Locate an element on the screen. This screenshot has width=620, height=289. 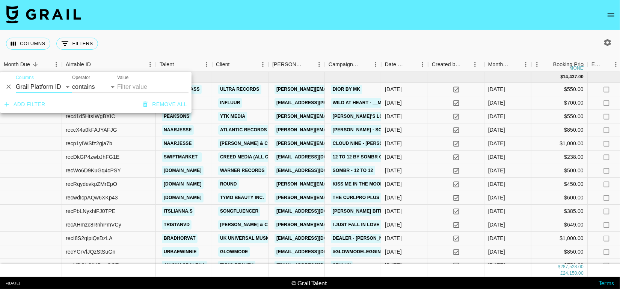
div: $500.00 is located at coordinates (560, 171).